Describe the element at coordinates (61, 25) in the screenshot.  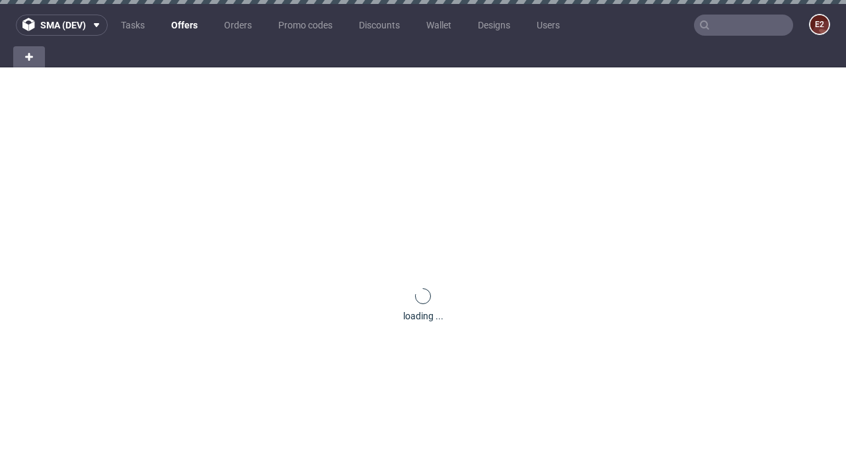
I see `button: sma (dev)` at that location.